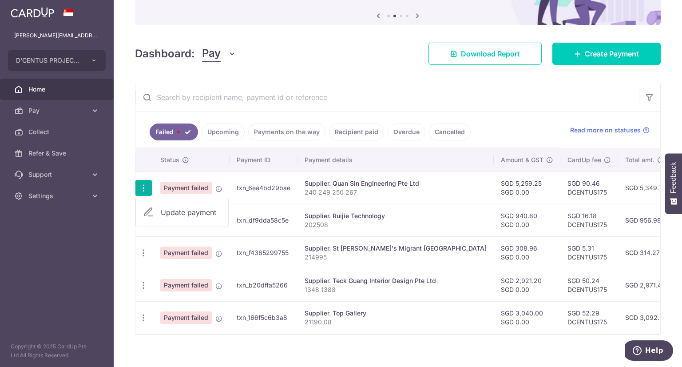  Describe the element at coordinates (396, 160) in the screenshot. I see `th: Payment details` at that location.